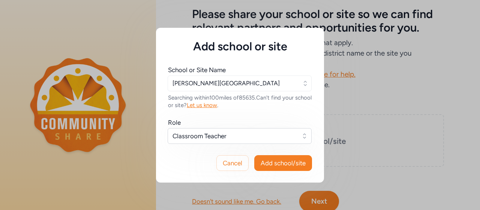  What do you see at coordinates (234, 136) in the screenshot?
I see `span: Classroom Teacher` at bounding box center [234, 136].